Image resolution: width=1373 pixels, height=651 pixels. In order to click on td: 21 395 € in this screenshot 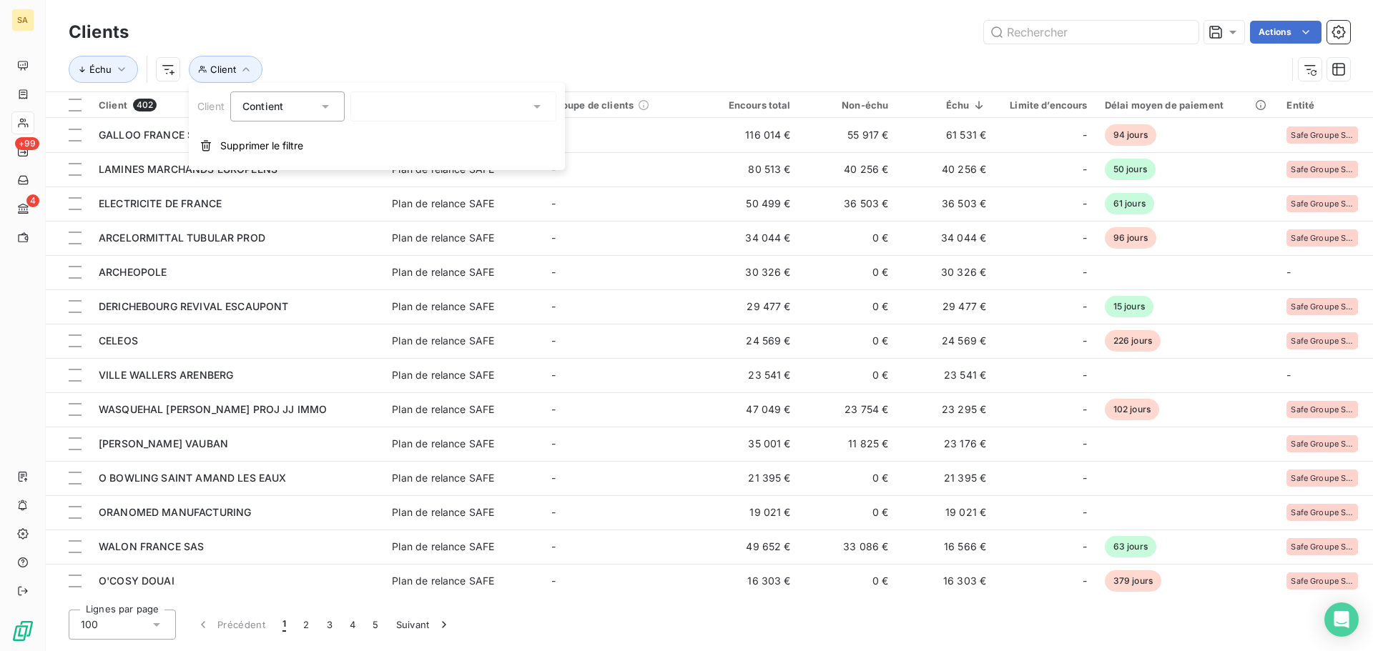, I will do `click(945, 478)`.